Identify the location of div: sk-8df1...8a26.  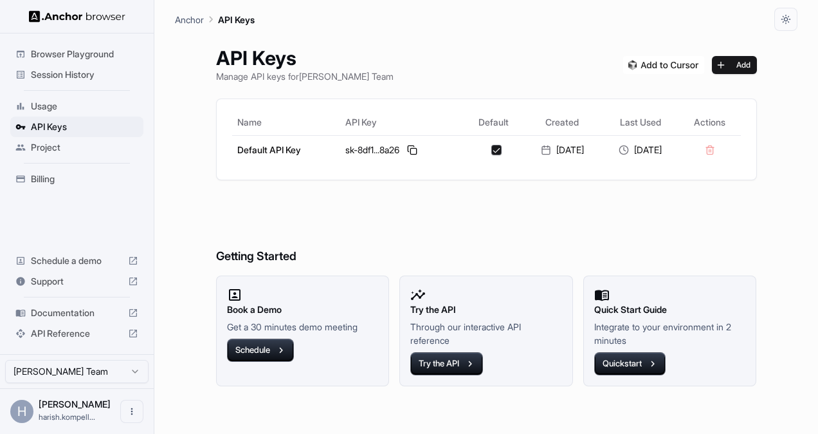
(402, 150).